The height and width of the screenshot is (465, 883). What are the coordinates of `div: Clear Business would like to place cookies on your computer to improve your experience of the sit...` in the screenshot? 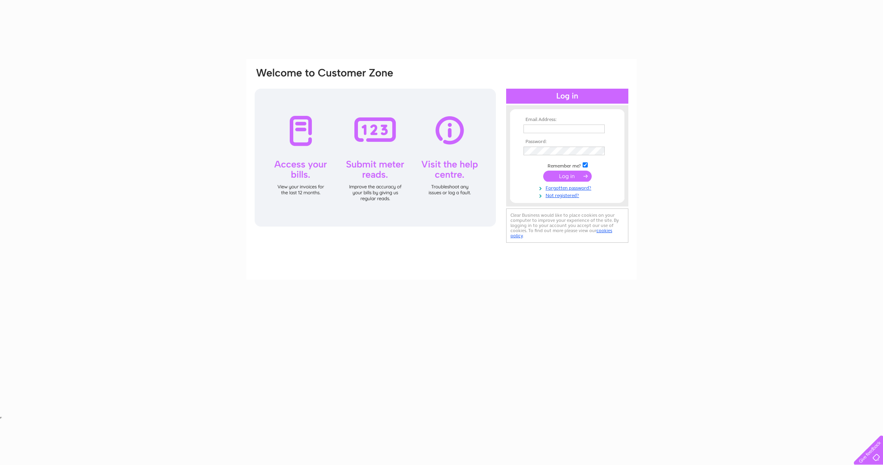 It's located at (568, 226).